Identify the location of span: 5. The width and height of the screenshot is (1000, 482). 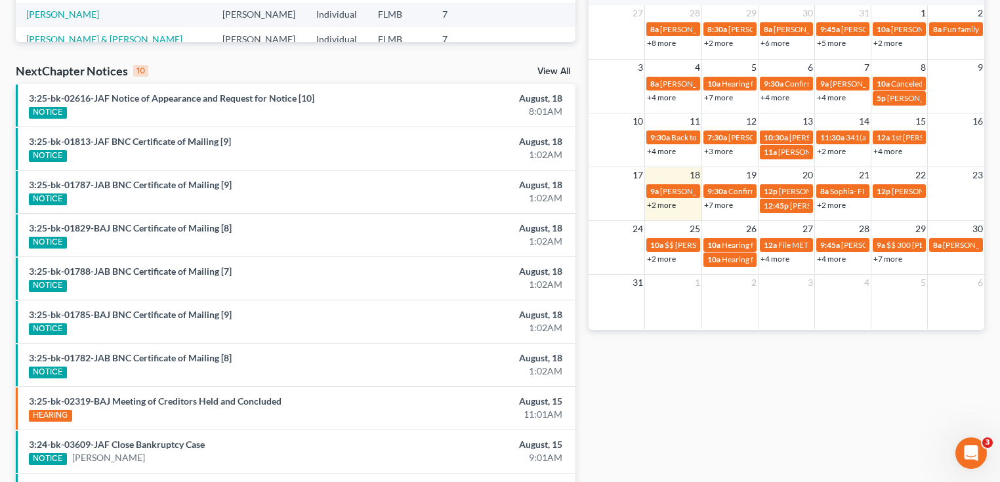
(923, 283).